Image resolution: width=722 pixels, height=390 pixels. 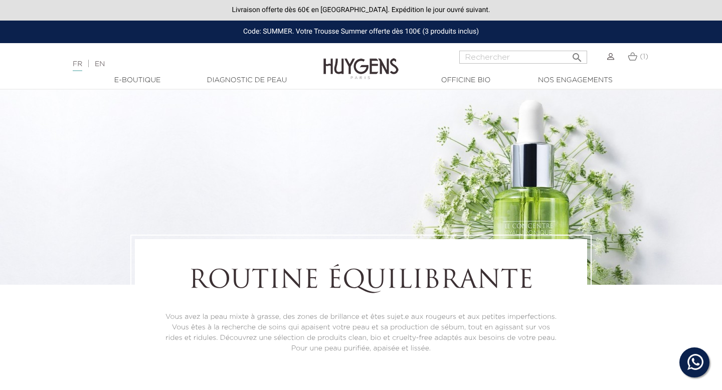 What do you see at coordinates (523, 57) in the screenshot?
I see `input: Rechercher` at bounding box center [523, 57].